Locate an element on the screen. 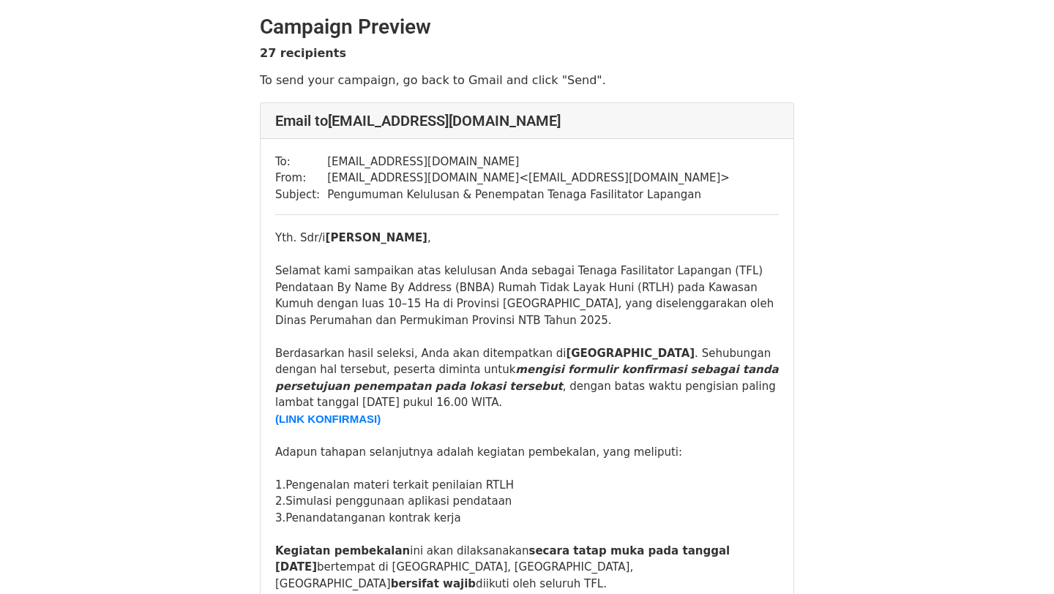 The width and height of the screenshot is (1054, 594). b: bersifat wajib is located at coordinates (433, 584).